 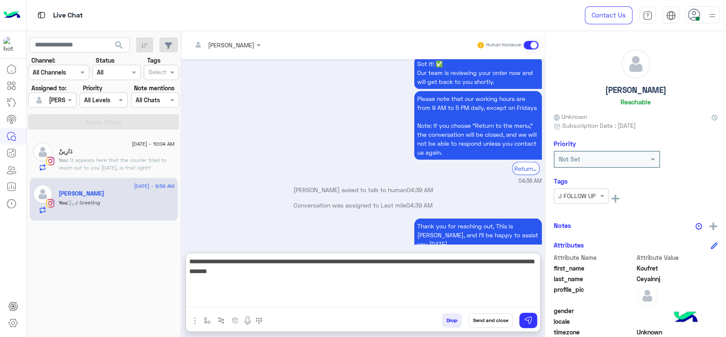 What do you see at coordinates (248, 320) in the screenshot?
I see `img: send voice note` at bounding box center [248, 320].